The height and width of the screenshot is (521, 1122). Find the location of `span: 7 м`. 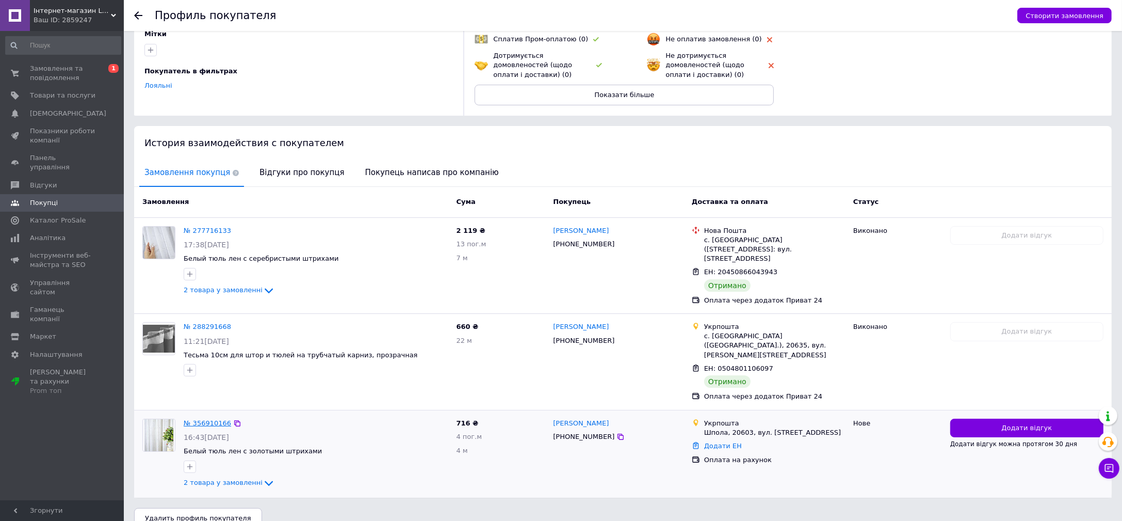

span: 7 м is located at coordinates (462, 257).